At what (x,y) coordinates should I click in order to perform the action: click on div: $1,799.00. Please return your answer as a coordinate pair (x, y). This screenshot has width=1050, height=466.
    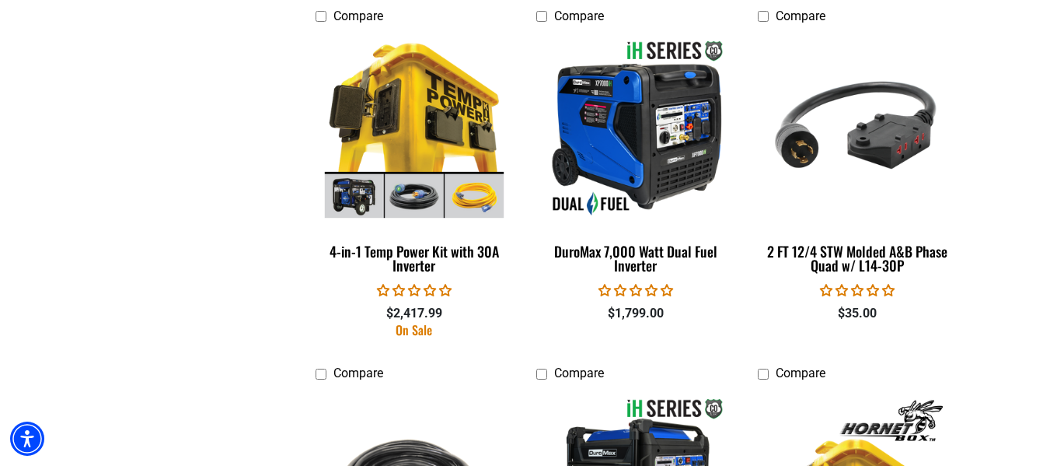
    Looking at the image, I should click on (635, 313).